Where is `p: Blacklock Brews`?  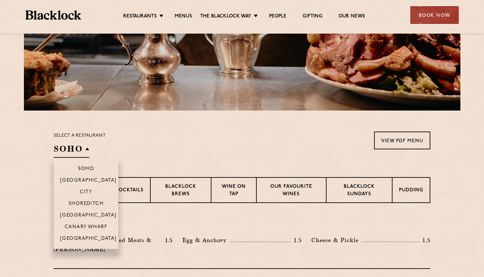 p: Blacklock Brews is located at coordinates (181, 191).